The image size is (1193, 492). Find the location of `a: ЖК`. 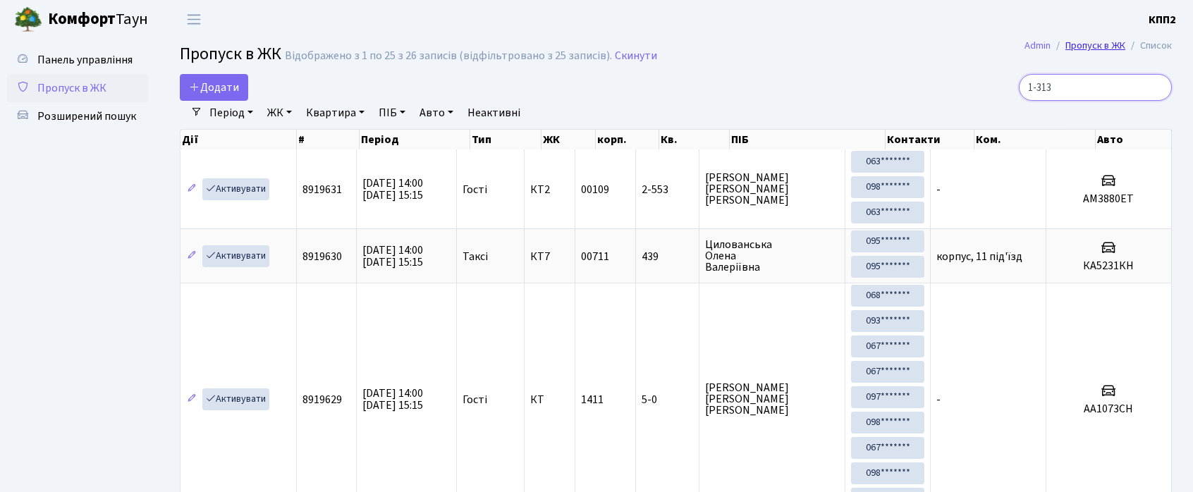

a: ЖК is located at coordinates (279, 113).